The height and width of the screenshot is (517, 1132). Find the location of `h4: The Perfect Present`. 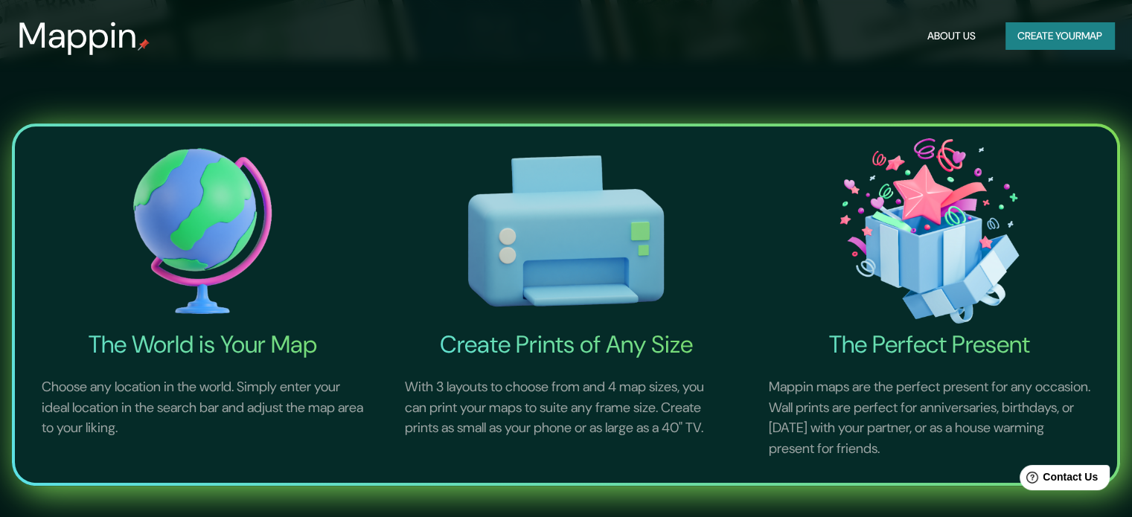

h4: The Perfect Present is located at coordinates (930, 345).